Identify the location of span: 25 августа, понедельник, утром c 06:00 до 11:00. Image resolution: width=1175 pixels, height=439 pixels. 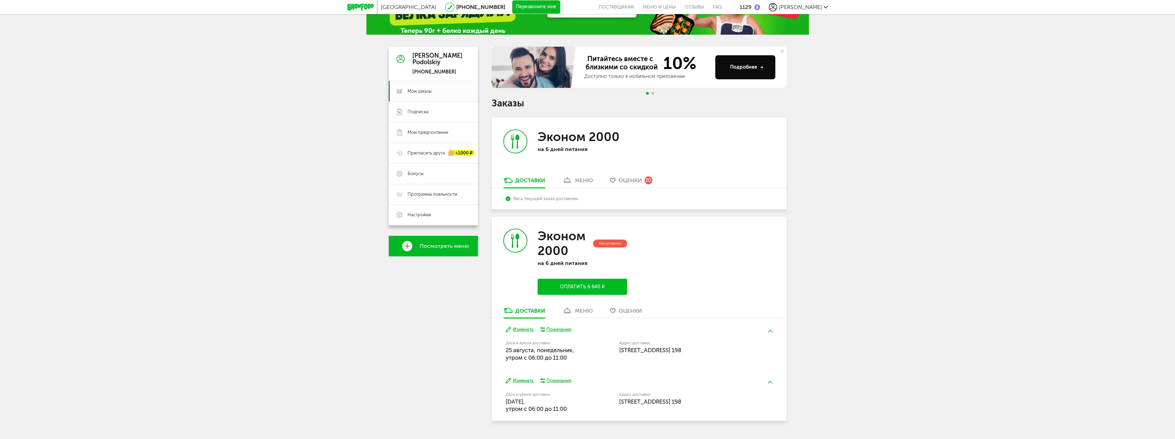
(540, 353).